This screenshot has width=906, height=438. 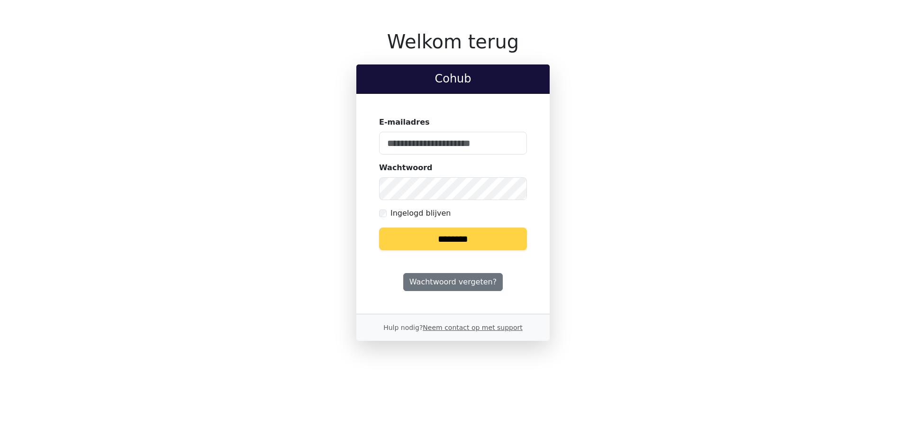 I want to click on a: Neem contact op met support, so click(x=473, y=328).